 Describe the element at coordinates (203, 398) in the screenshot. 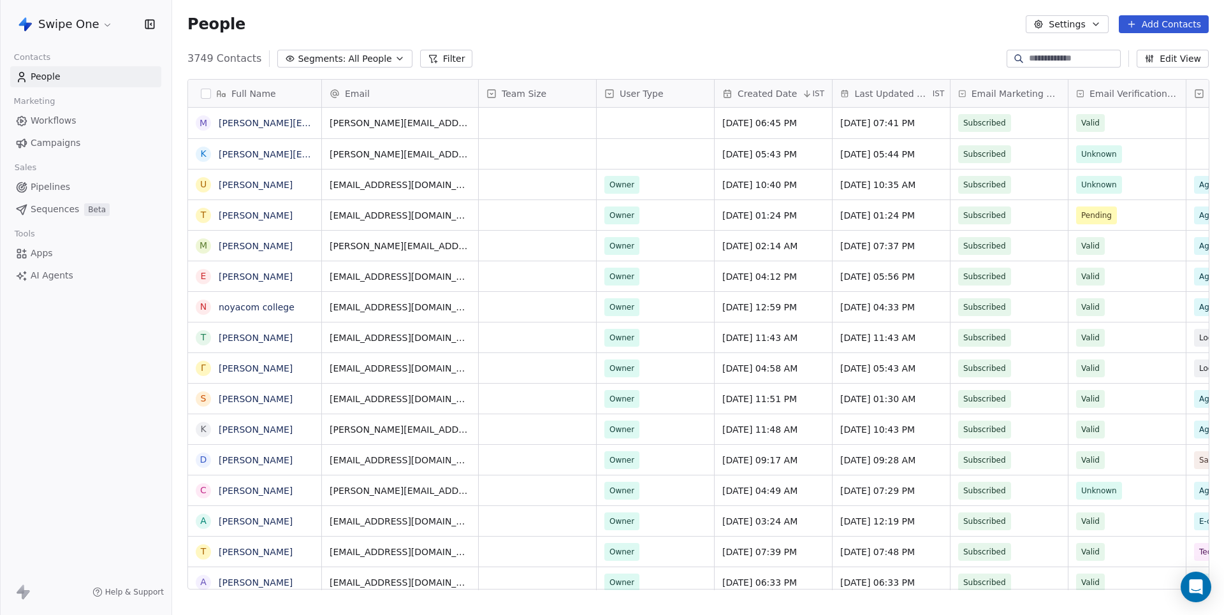

I see `div: S` at that location.